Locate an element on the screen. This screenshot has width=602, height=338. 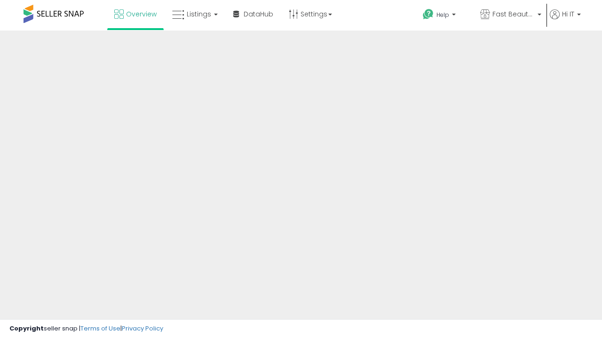
a: Terms of Use is located at coordinates (100, 329).